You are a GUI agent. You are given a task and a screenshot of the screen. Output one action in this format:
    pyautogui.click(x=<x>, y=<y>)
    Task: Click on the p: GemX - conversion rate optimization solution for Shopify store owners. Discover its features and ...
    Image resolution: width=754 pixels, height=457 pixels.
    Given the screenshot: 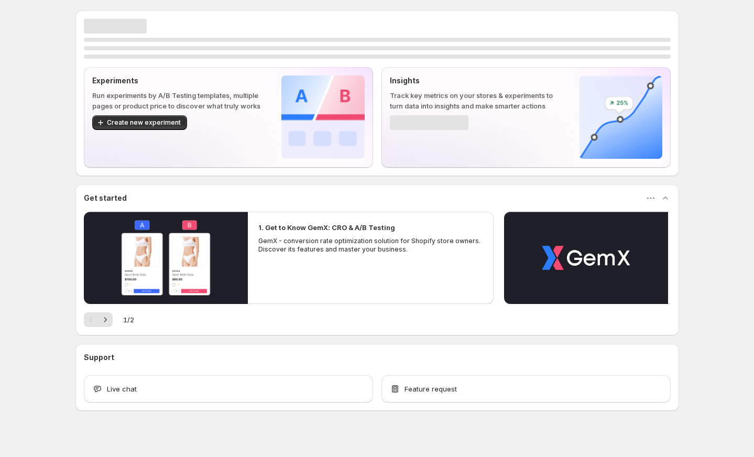 What is the action you would take?
    pyautogui.click(x=371, y=245)
    